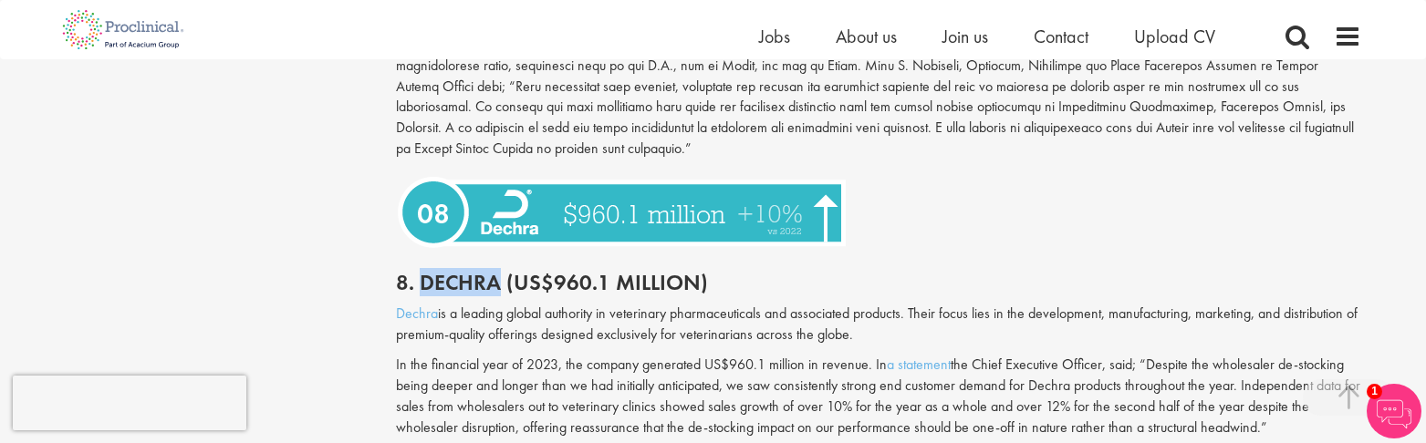  What do you see at coordinates (866, 36) in the screenshot?
I see `span: About us` at bounding box center [866, 36].